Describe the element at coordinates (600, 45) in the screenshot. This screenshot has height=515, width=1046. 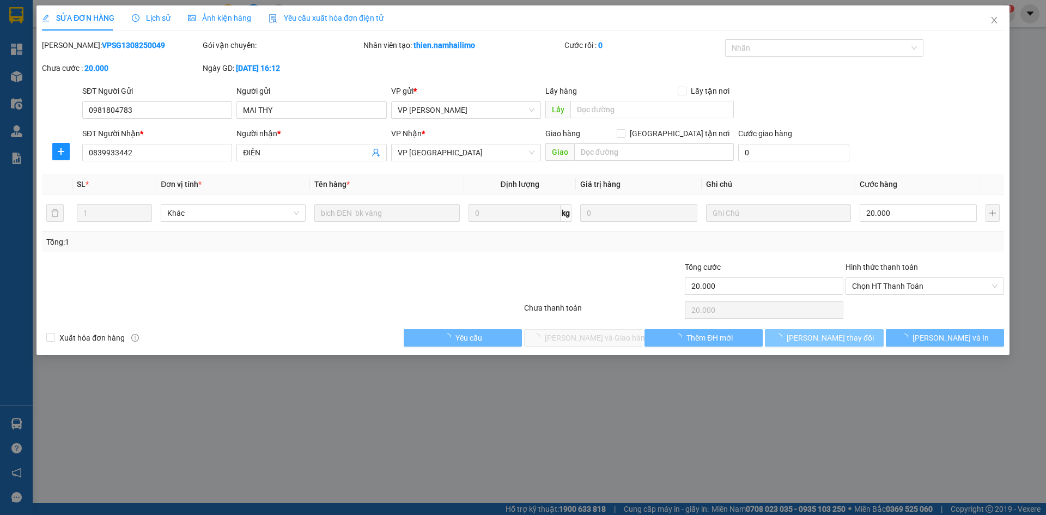
I see `b: 0` at that location.